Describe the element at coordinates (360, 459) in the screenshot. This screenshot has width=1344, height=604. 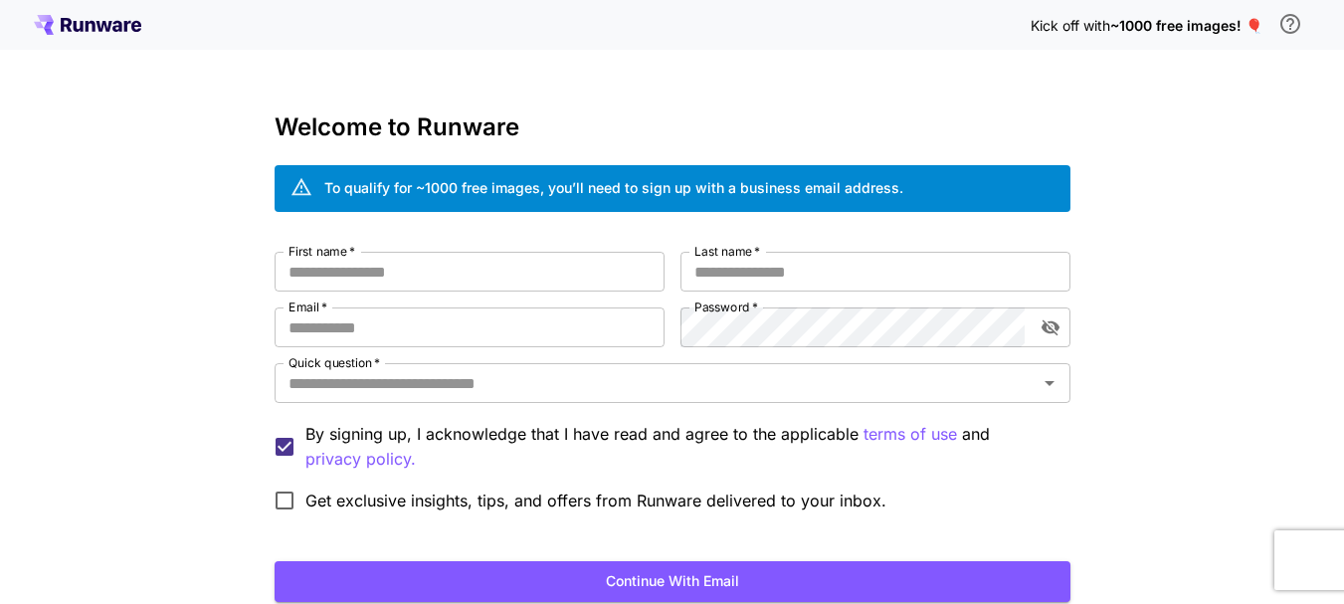
I see `p: privacy policy.` at that location.